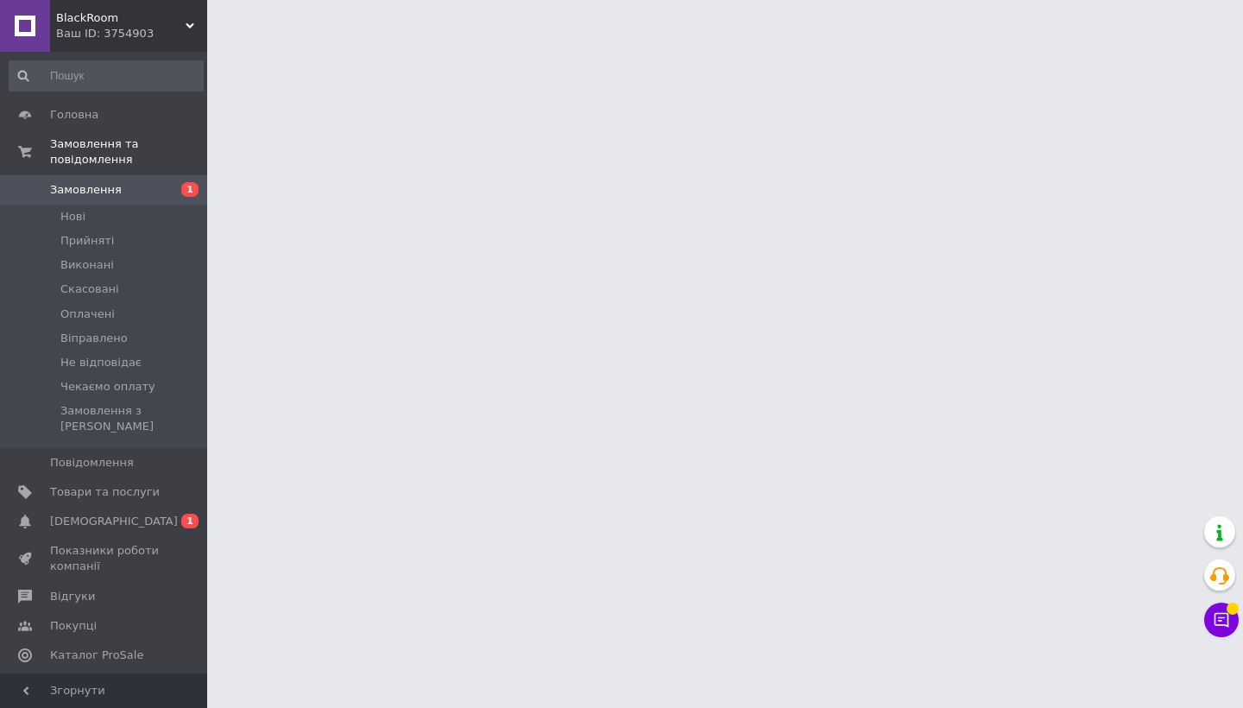  I want to click on span: Відгуки, so click(73, 597).